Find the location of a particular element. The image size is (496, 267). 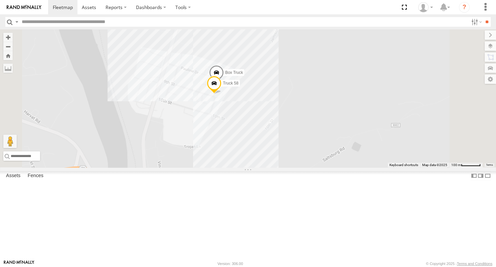

div: Samantha Graf is located at coordinates (426, 7).